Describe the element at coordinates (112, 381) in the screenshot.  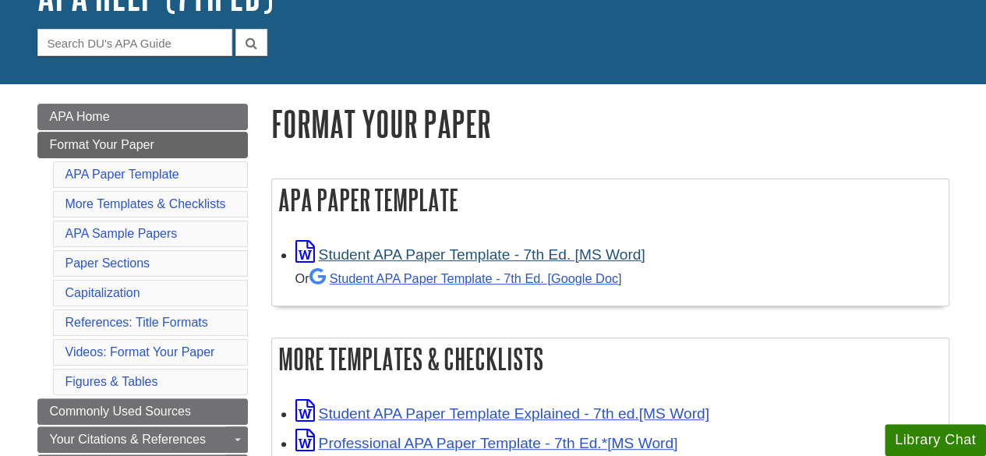
I see `a: Figures & Tables` at that location.